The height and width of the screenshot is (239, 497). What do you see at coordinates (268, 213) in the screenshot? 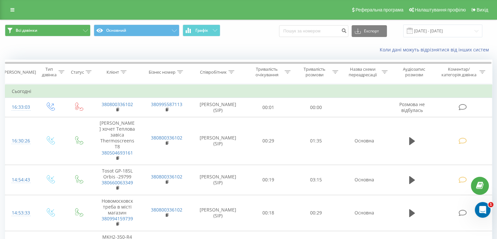
I see `td: 00:18` at bounding box center [268, 213].